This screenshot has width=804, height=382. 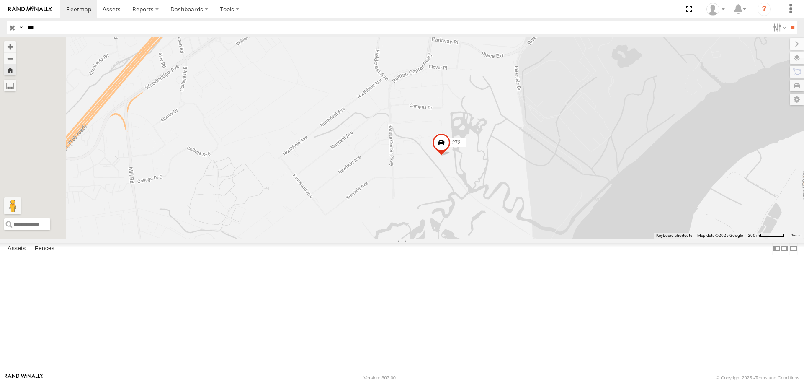 What do you see at coordinates (24, 377) in the screenshot?
I see `a: Visit our Website` at bounding box center [24, 377].